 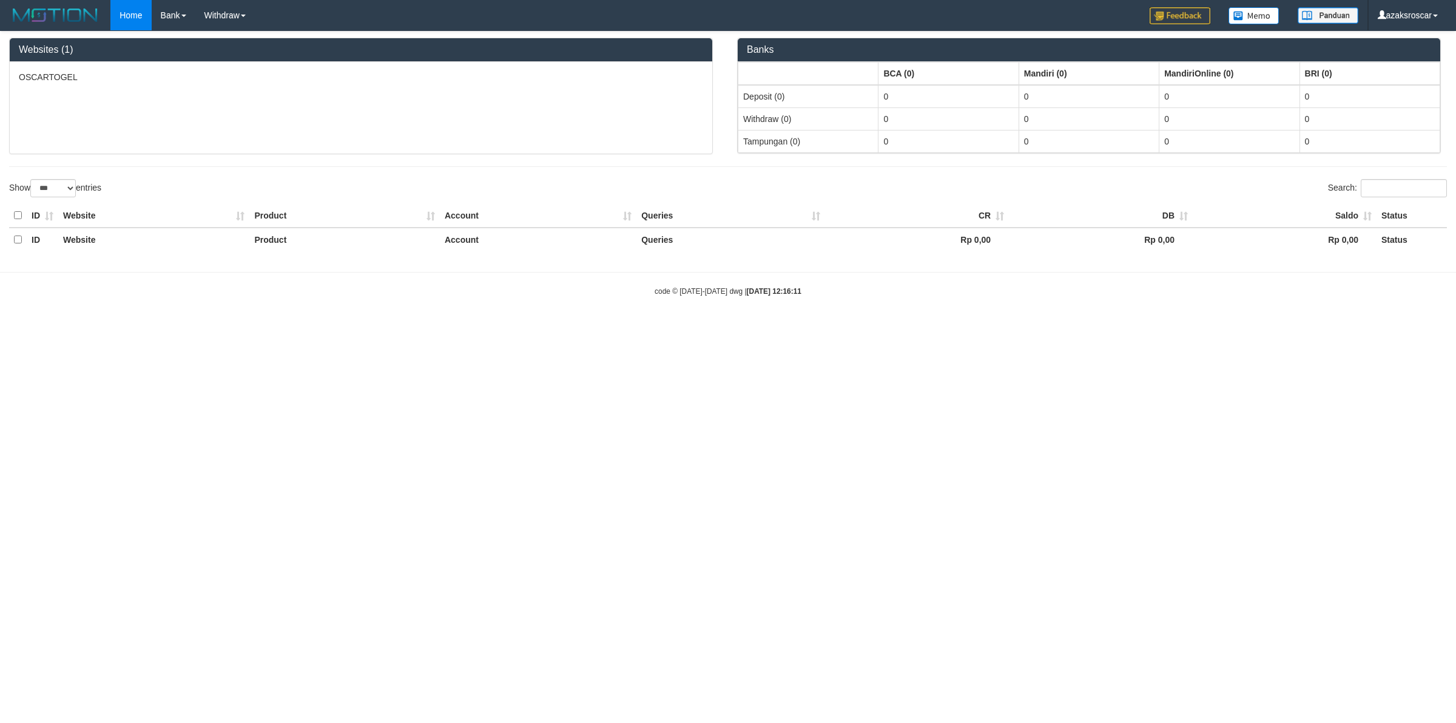 I want to click on td: Withdraw (0), so click(x=808, y=118).